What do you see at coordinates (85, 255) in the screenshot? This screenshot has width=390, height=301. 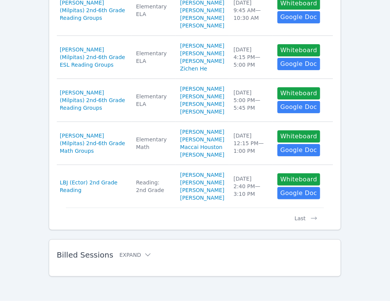 I see `span: Billed Sessions` at bounding box center [85, 255].